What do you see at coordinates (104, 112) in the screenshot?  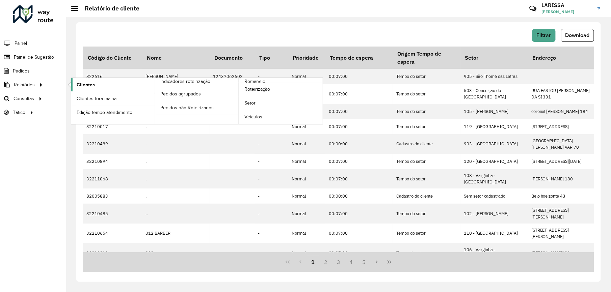 I see `span: Edição tempo atendimento` at bounding box center [104, 112].